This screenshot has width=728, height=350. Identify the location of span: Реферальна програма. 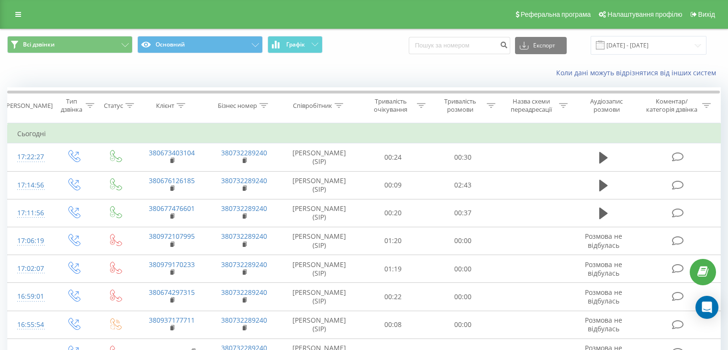
(556, 14).